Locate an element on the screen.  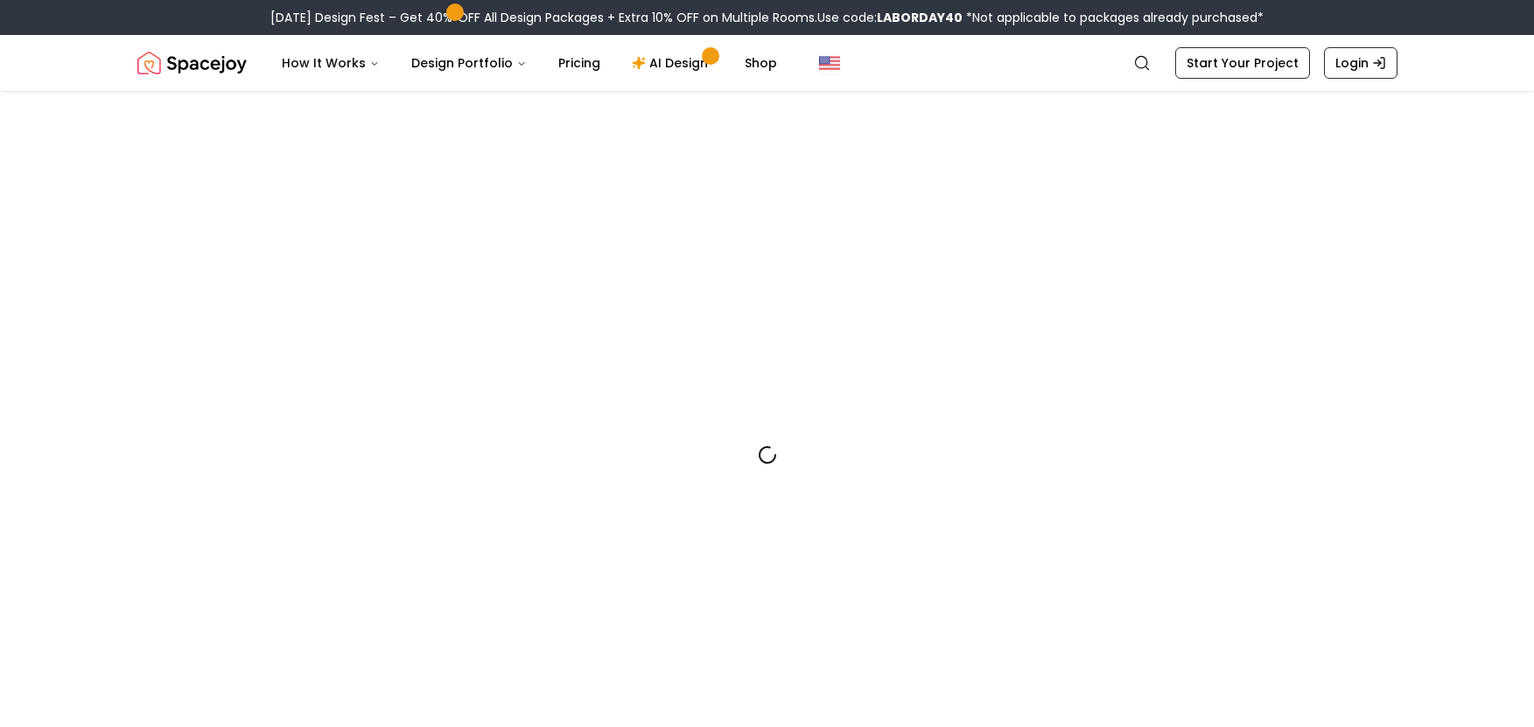
button: How It Works is located at coordinates (331, 63).